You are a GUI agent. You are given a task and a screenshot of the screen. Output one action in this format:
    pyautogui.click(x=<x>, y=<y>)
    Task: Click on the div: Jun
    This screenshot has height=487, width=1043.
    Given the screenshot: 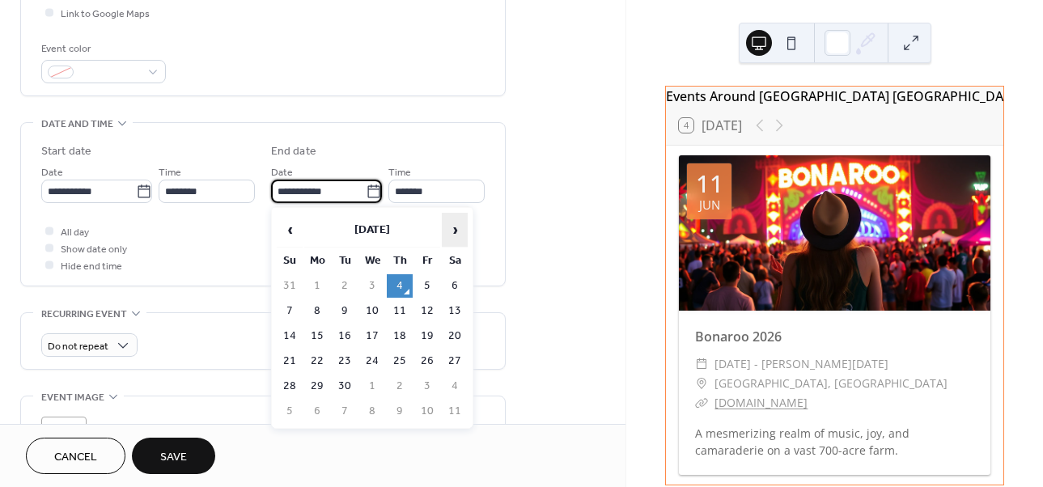 What is the action you would take?
    pyautogui.click(x=709, y=205)
    